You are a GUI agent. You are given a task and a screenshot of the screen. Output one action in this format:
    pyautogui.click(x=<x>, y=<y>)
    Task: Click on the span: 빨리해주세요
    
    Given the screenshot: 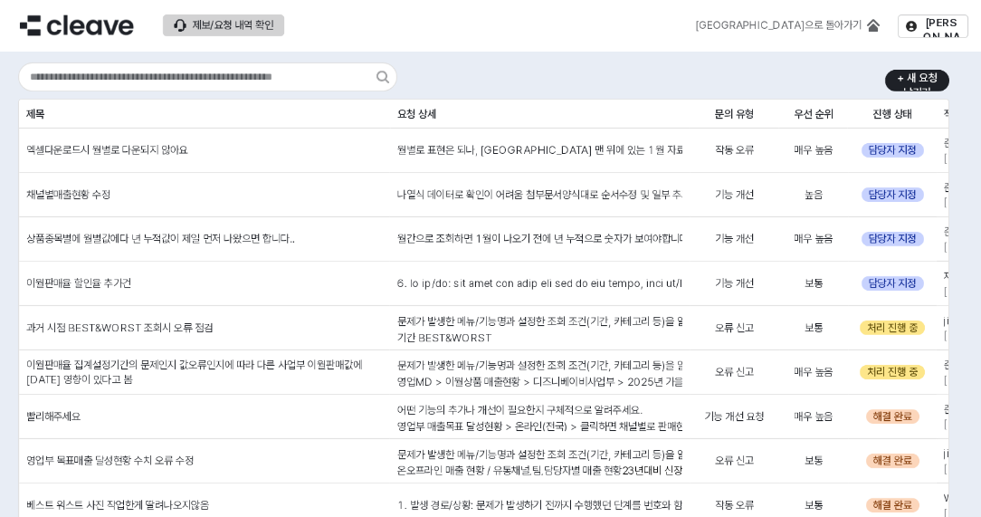 What is the action you would take?
    pyautogui.click(x=53, y=416)
    